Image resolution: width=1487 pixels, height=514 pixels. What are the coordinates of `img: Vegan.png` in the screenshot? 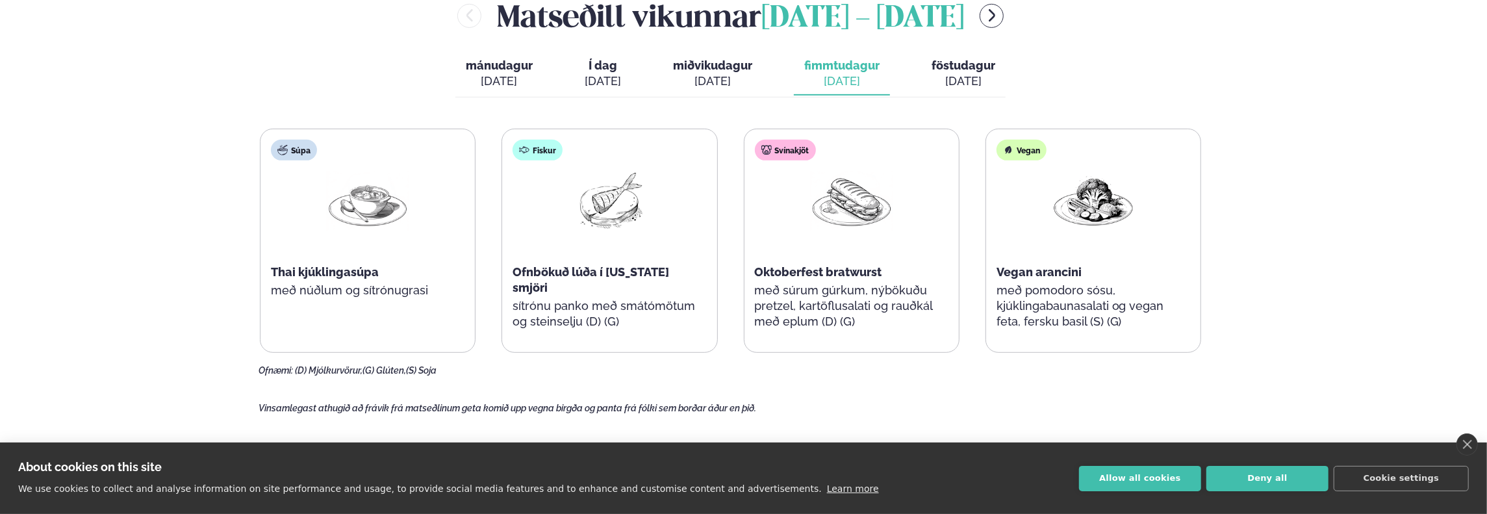 It's located at (1093, 201).